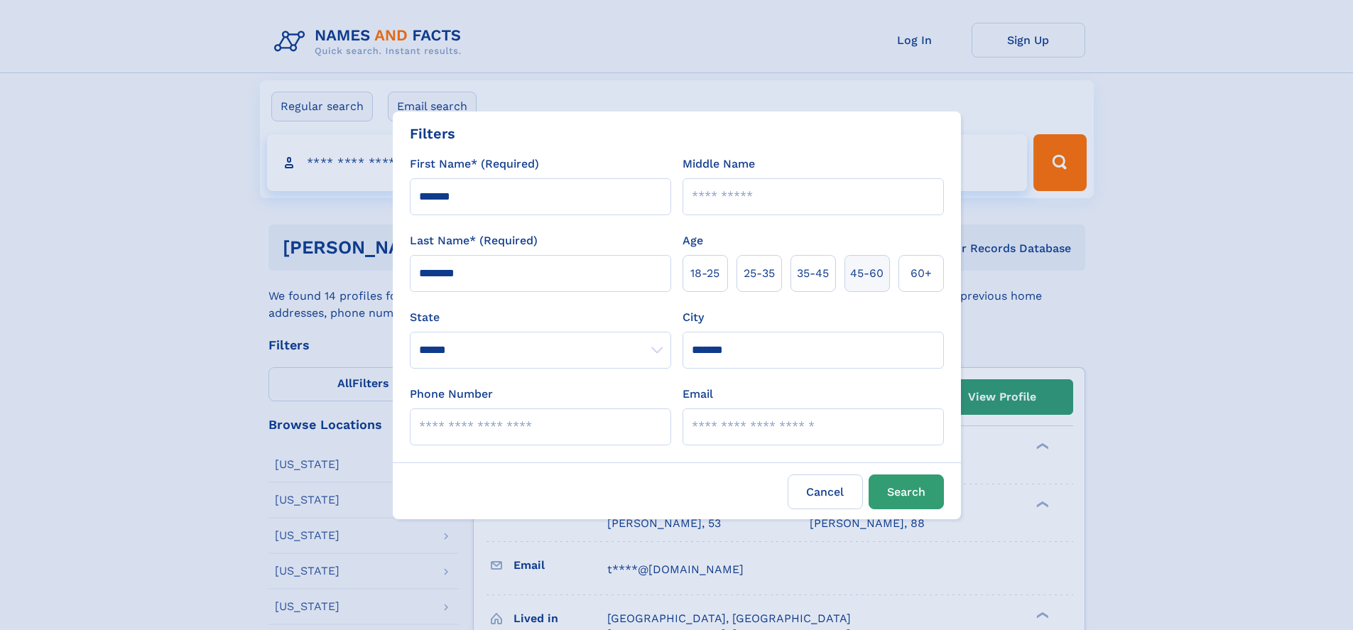  Describe the element at coordinates (825, 491) in the screenshot. I see `label: Cancel` at that location.